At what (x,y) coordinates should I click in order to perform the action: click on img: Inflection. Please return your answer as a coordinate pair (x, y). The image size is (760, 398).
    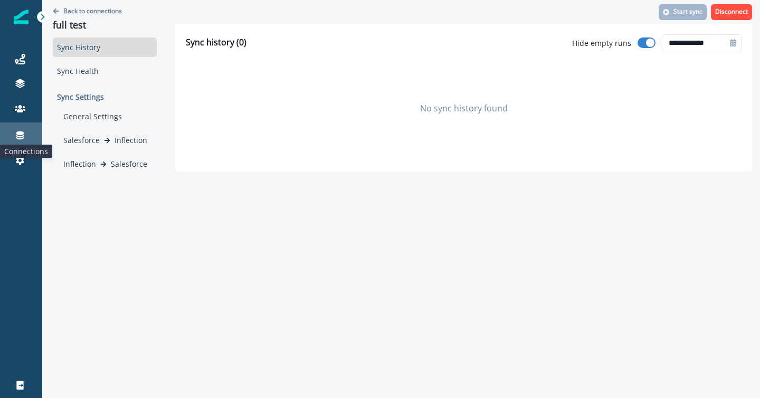
    Looking at the image, I should click on (21, 17).